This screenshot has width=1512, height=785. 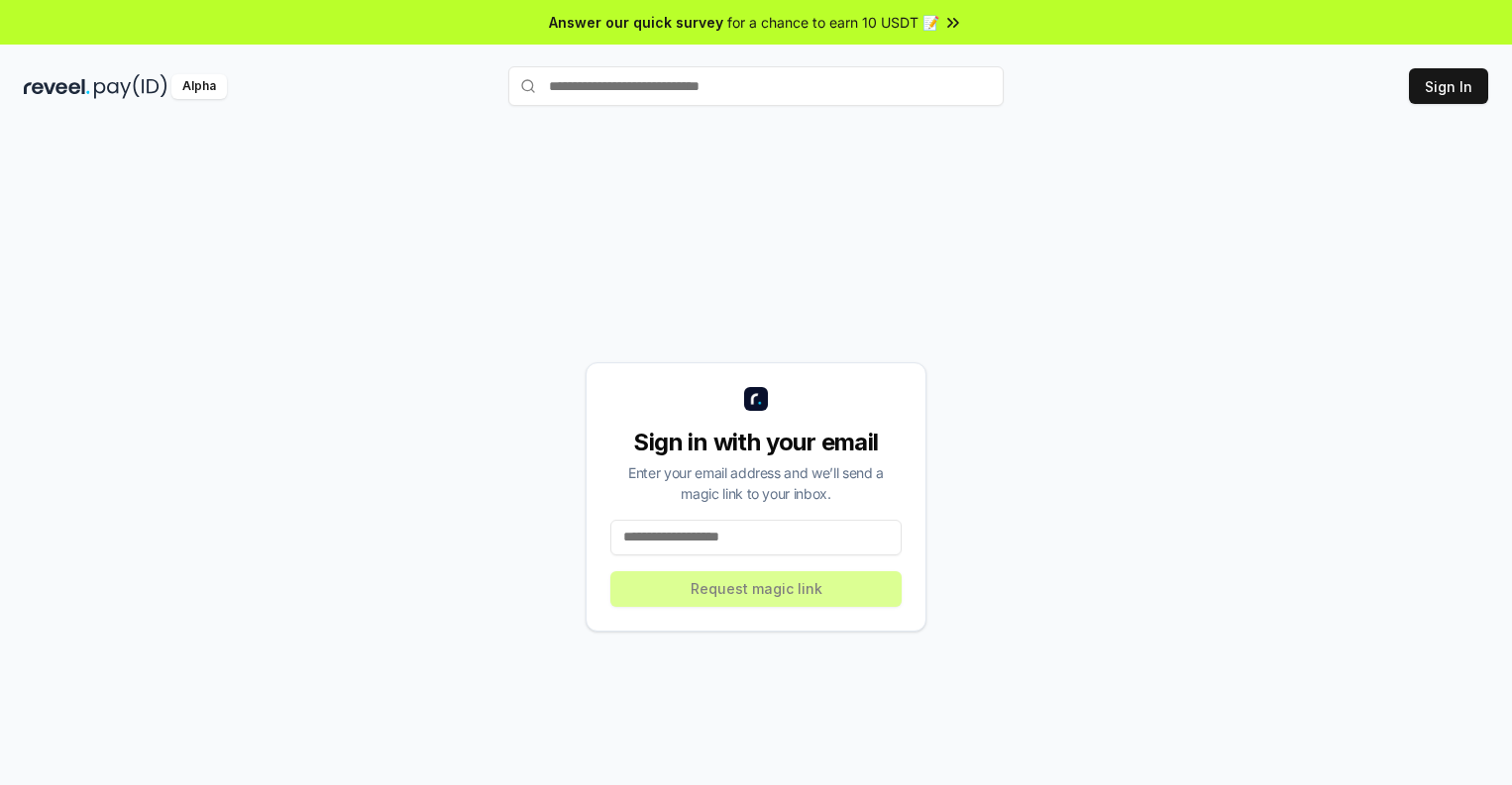 I want to click on button: Sign In, so click(x=1448, y=86).